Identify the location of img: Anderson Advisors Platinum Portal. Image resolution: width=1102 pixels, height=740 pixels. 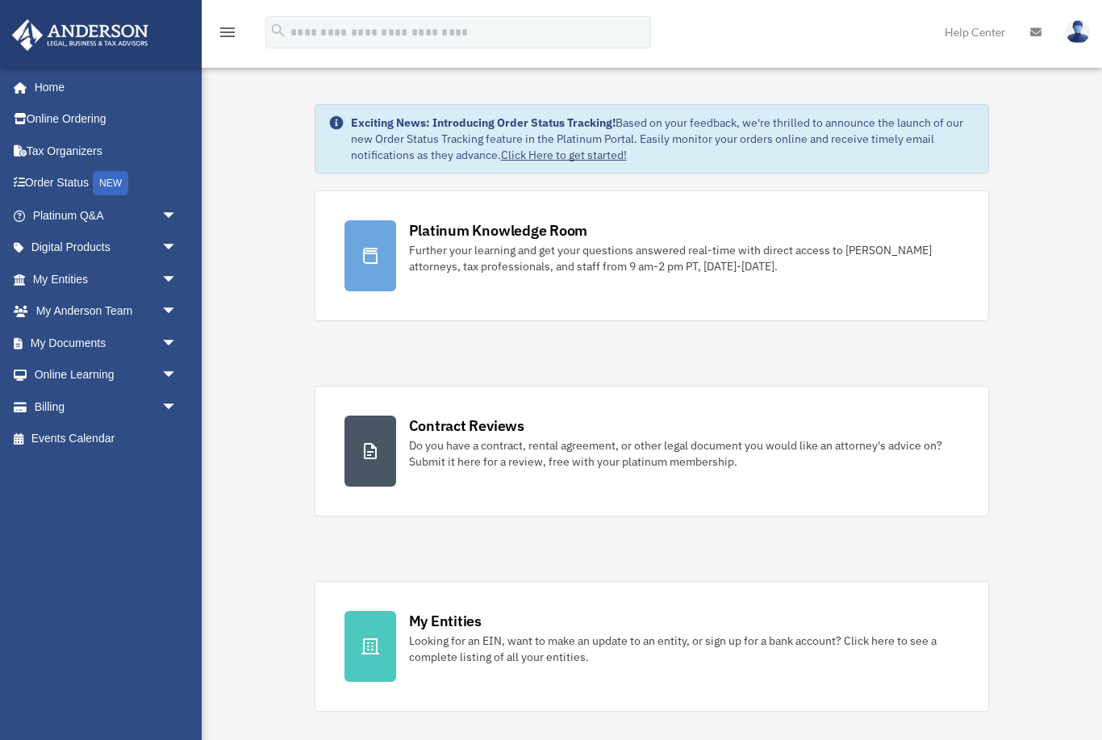
(80, 35).